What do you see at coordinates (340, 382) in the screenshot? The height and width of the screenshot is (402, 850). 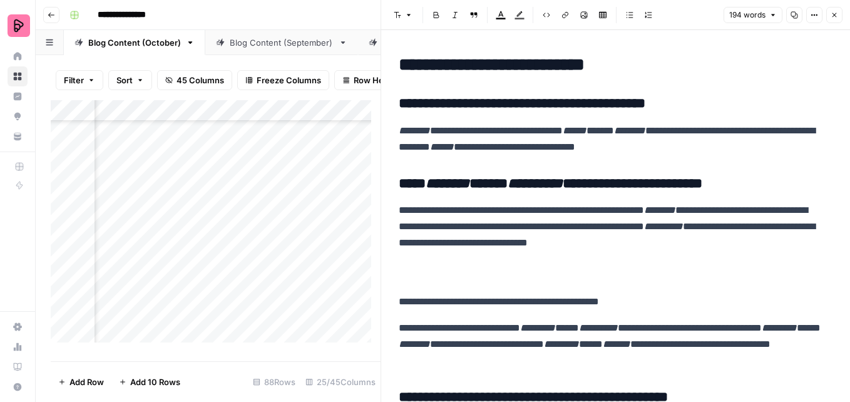 I see `div: 25/45 Columns` at bounding box center [340, 382].